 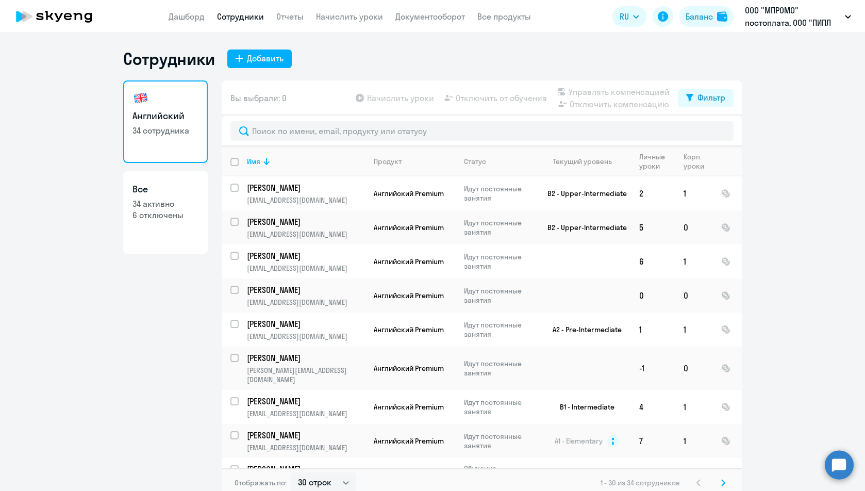 What do you see at coordinates (165, 204) in the screenshot?
I see `p: 34 активно` at bounding box center [165, 204].